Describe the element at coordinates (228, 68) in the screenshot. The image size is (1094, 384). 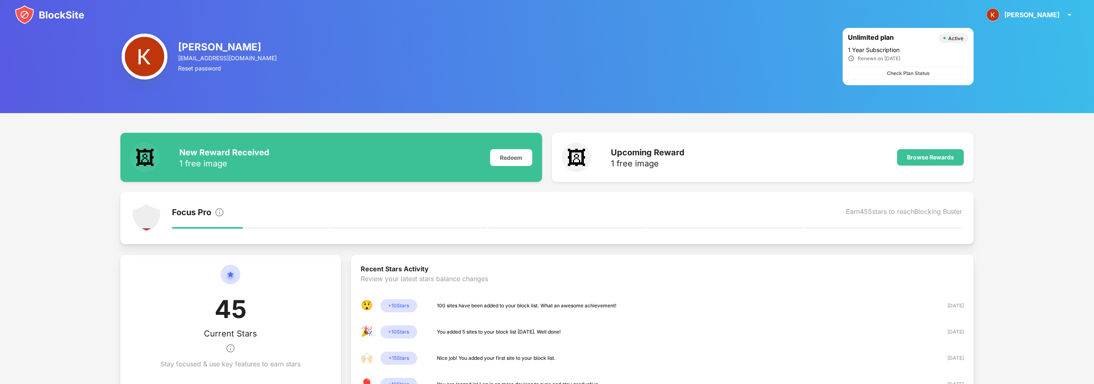
I see `div: Reset password` at that location.